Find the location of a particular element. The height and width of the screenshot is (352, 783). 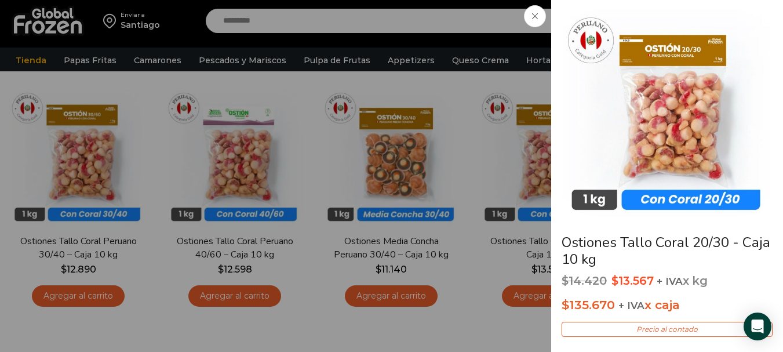

p: x caja is located at coordinates (667, 305).